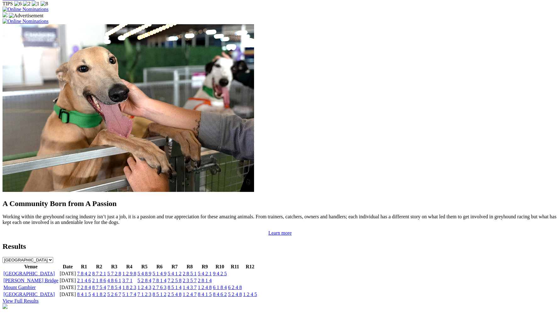 The width and height of the screenshot is (560, 313). Describe the element at coordinates (159, 273) in the screenshot. I see `a: 5 1 4 9` at that location.